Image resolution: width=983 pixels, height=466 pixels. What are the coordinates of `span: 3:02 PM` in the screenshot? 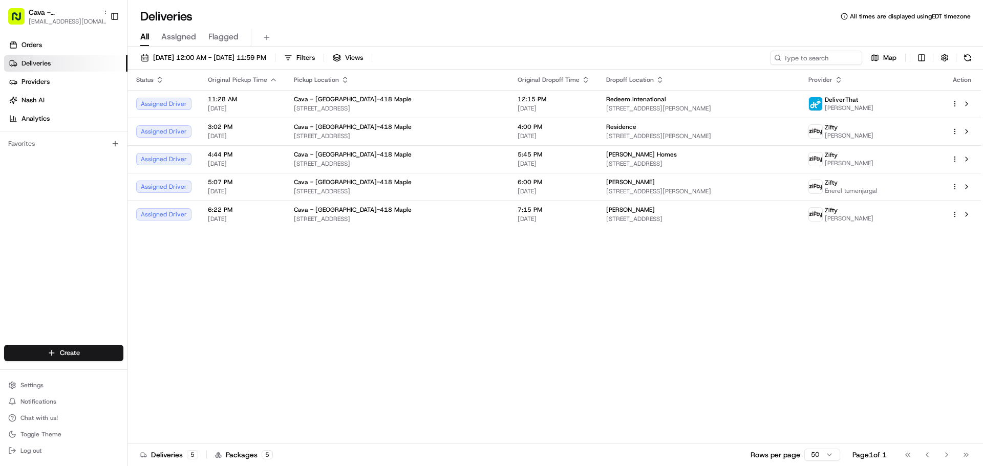 It's located at (243, 127).